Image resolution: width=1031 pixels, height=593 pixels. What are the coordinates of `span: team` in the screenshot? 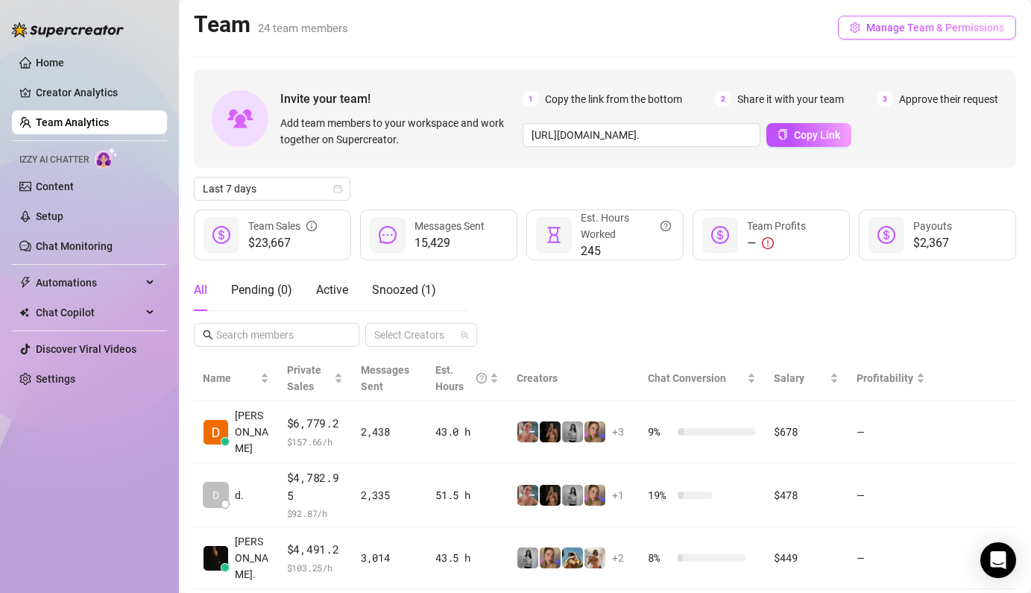 It's located at (465, 335).